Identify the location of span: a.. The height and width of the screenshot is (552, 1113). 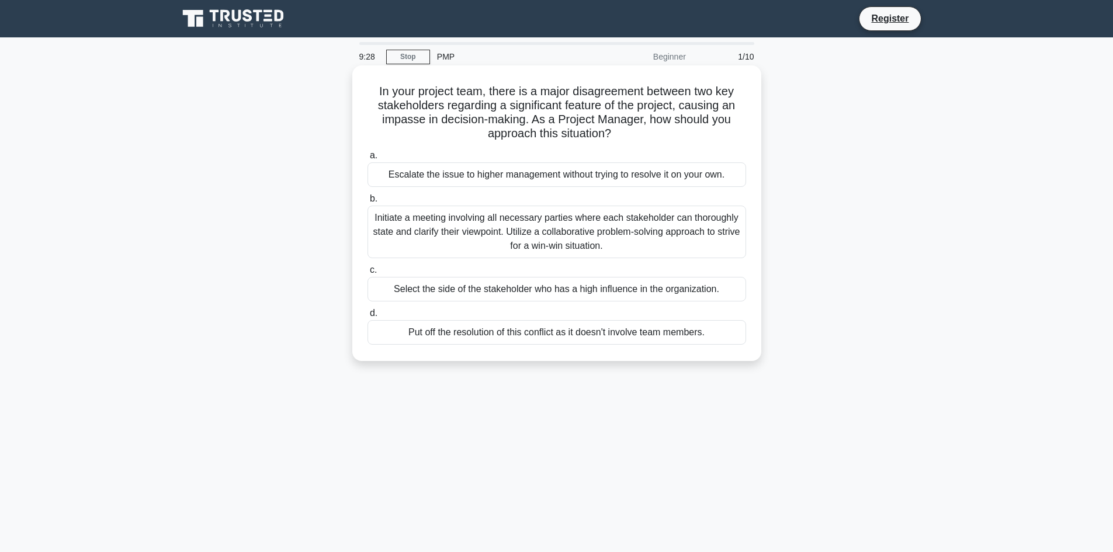
(373, 155).